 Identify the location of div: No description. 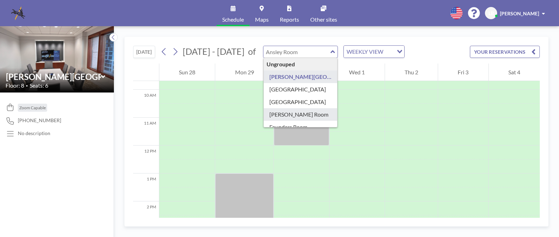
(34, 133).